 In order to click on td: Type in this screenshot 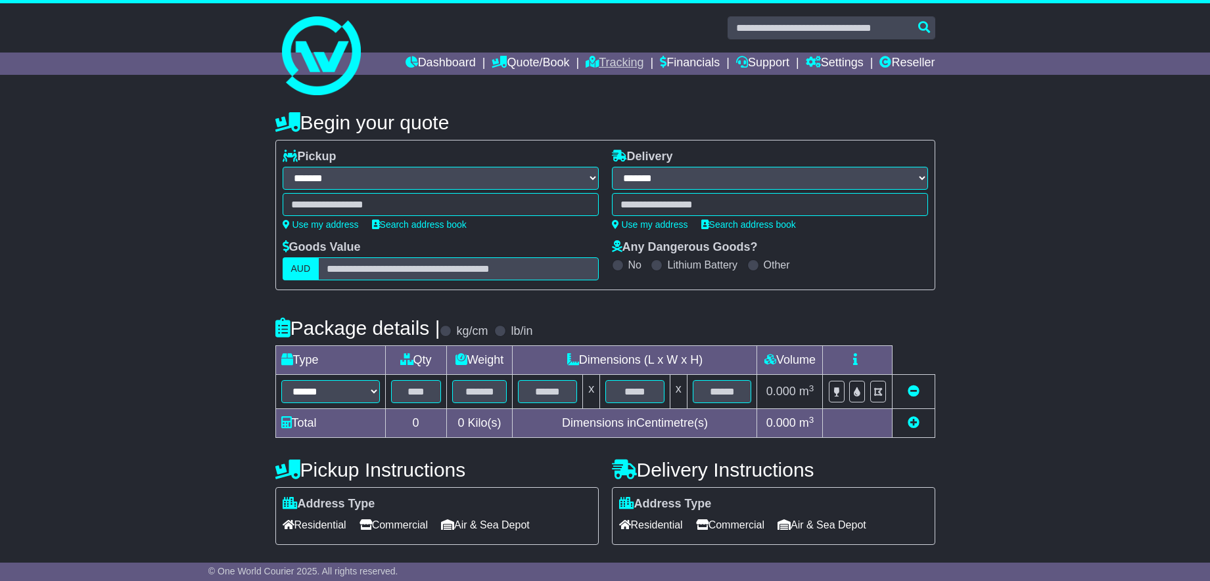, I will do `click(330, 361)`.